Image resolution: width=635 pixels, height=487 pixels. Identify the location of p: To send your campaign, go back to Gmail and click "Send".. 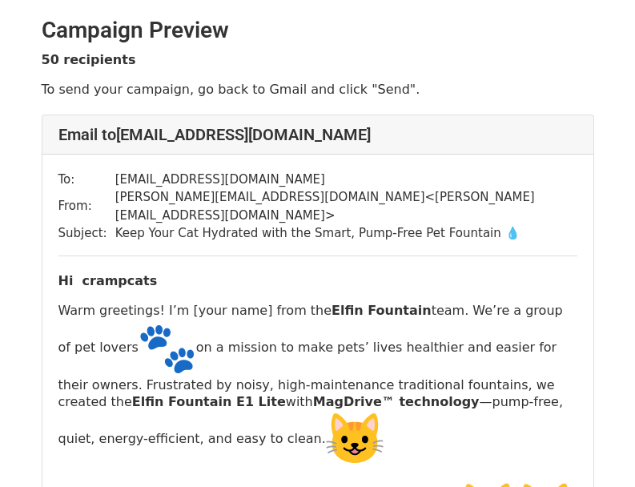
(318, 89).